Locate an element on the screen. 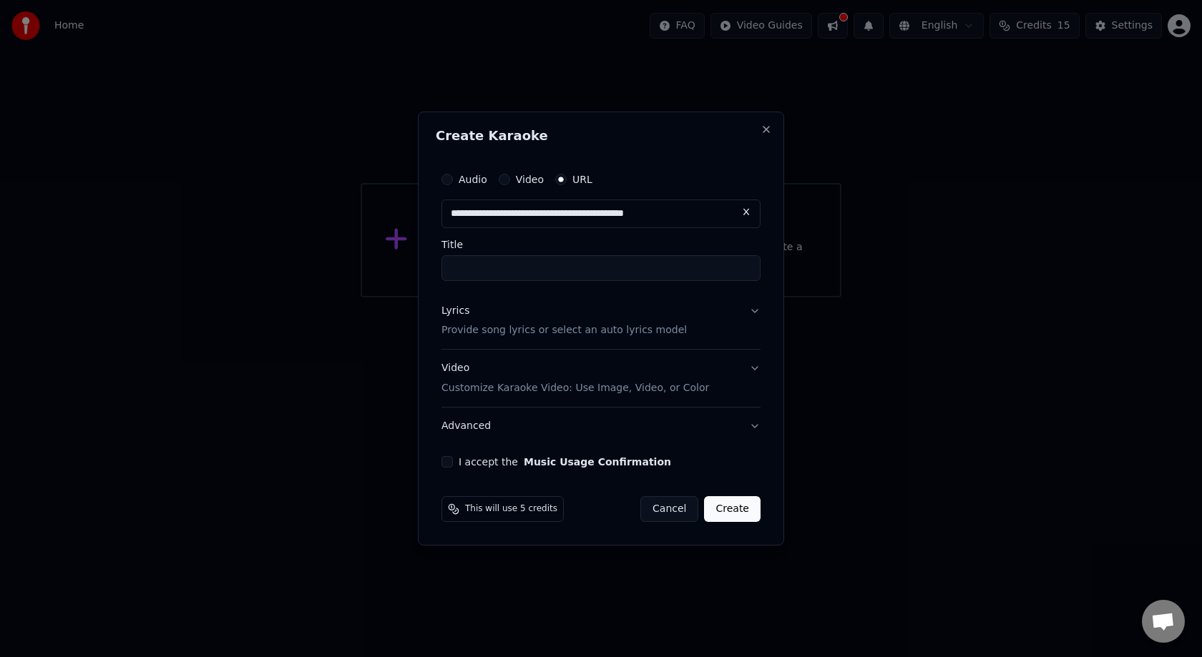 This screenshot has height=657, width=1202. p: Provide song lyrics or select an auto lyrics model is located at coordinates (564, 331).